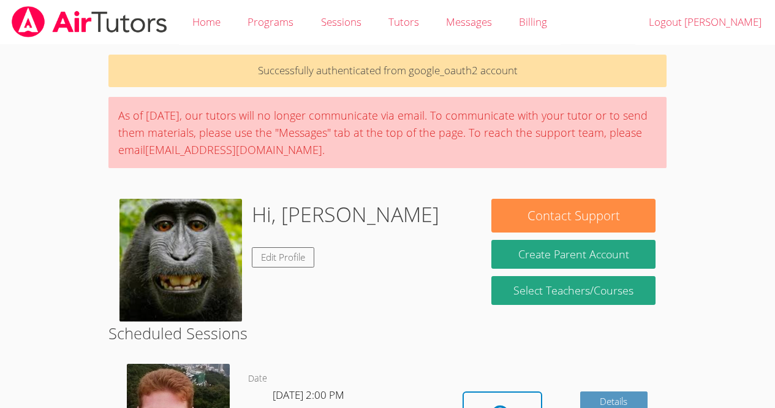 Image resolution: width=775 pixels, height=408 pixels. I want to click on span: Messages, so click(469, 21).